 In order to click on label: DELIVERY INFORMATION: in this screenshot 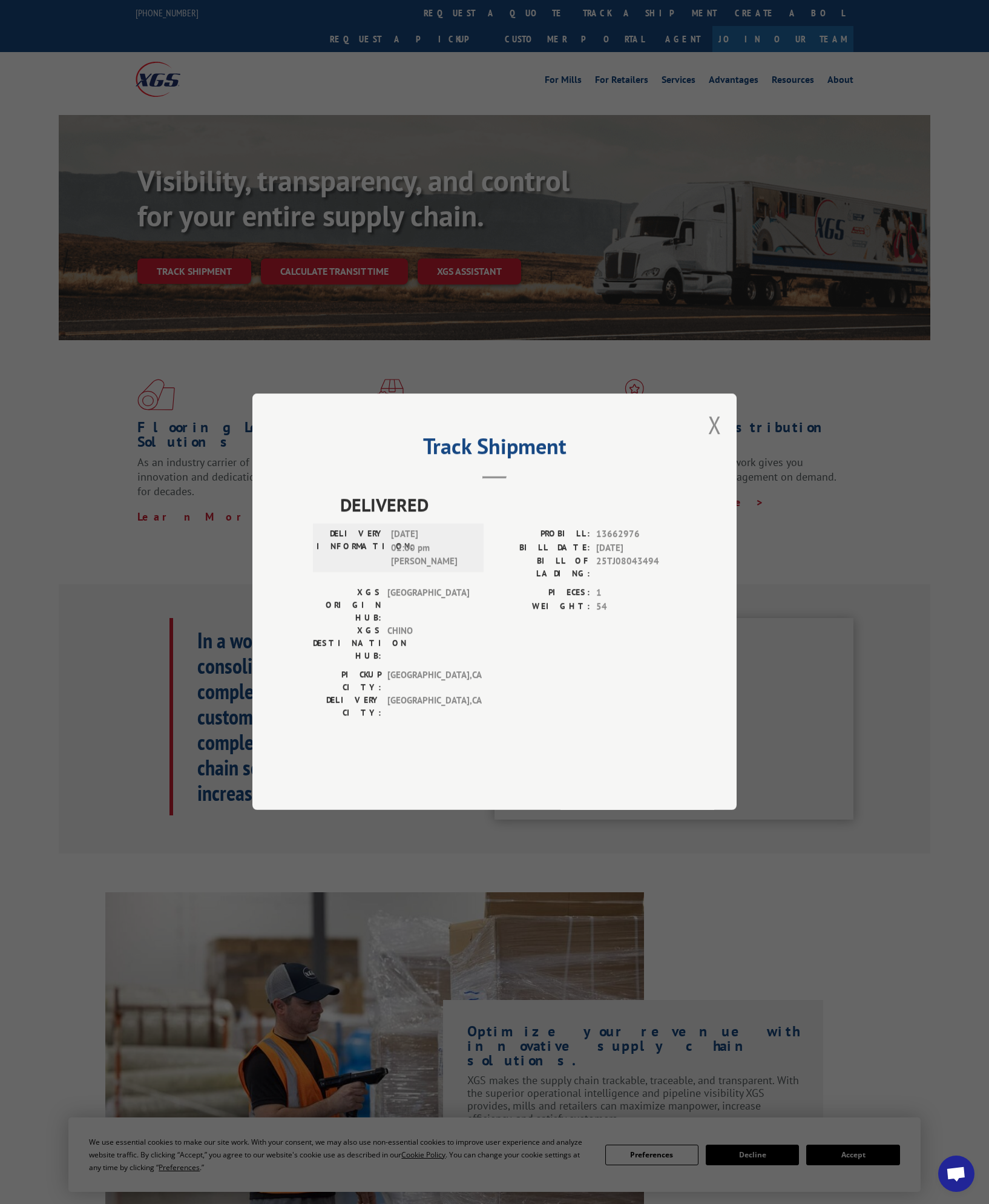, I will do `click(351, 549)`.